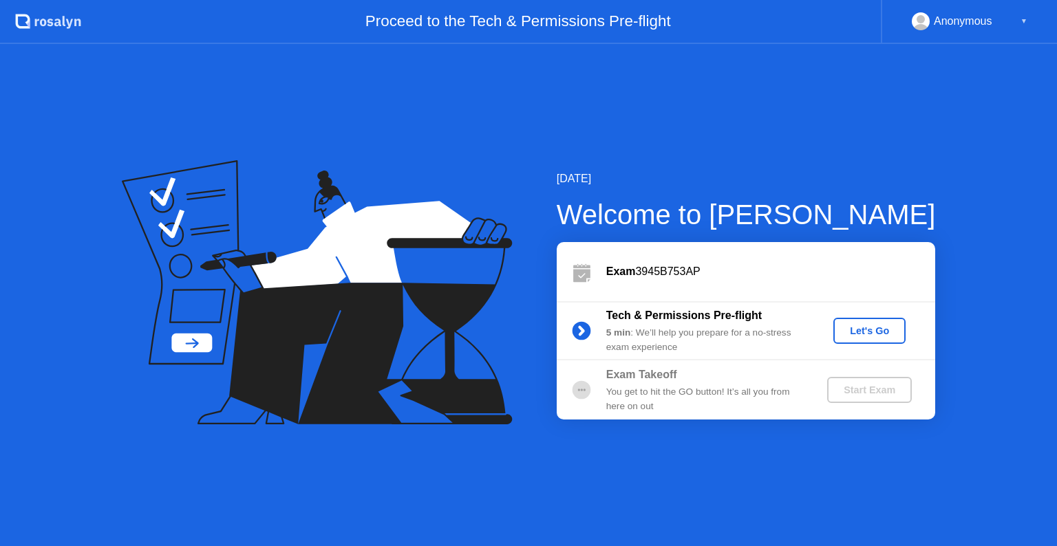 The width and height of the screenshot is (1057, 546). I want to click on div: Start Exam, so click(869, 390).